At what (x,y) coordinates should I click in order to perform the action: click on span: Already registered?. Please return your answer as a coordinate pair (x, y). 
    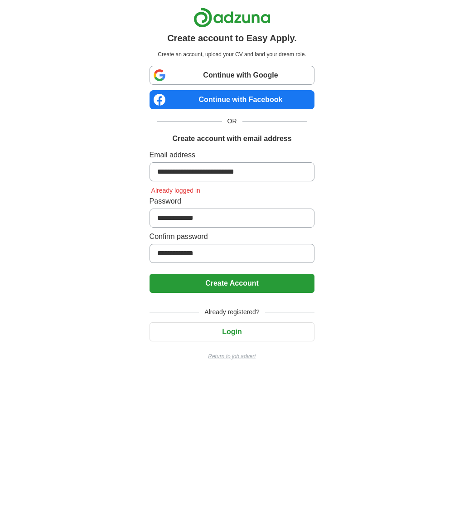
    Looking at the image, I should click on (231, 312).